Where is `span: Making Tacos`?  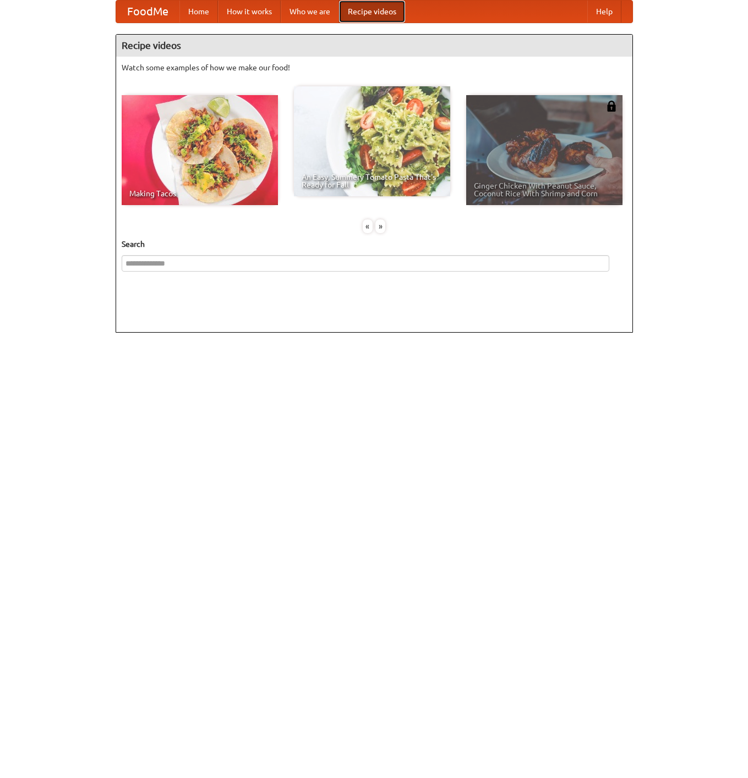 span: Making Tacos is located at coordinates (200, 194).